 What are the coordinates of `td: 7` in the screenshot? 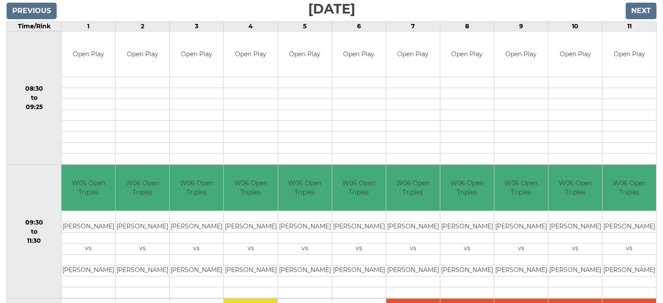 It's located at (413, 26).